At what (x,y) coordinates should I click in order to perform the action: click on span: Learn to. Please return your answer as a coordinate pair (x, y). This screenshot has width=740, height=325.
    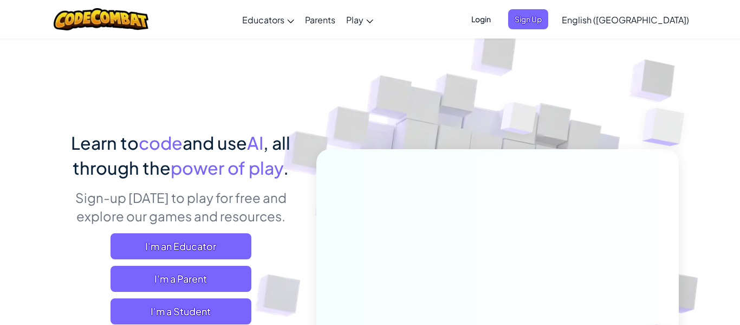
    Looking at the image, I should click on (105, 143).